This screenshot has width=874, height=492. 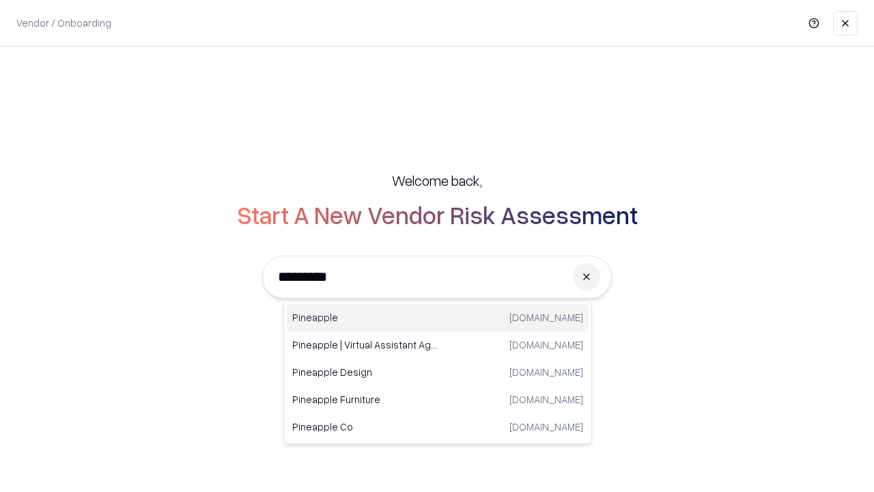 I want to click on p: Pineapple Co, so click(x=365, y=426).